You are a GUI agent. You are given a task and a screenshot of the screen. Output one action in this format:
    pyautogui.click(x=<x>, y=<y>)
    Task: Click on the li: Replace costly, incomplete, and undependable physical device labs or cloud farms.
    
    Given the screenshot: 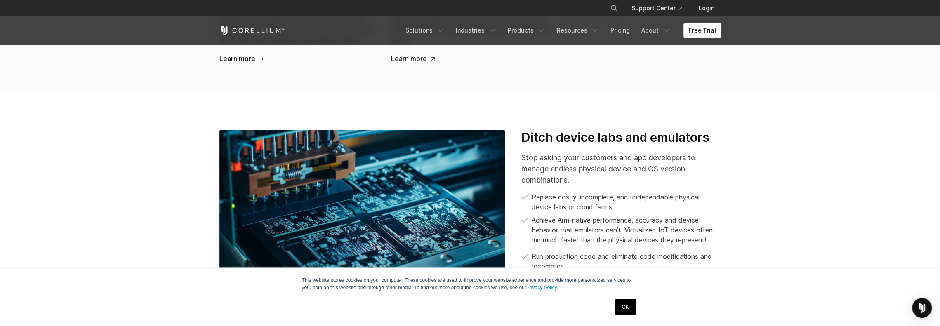 What is the action you would take?
    pyautogui.click(x=620, y=202)
    